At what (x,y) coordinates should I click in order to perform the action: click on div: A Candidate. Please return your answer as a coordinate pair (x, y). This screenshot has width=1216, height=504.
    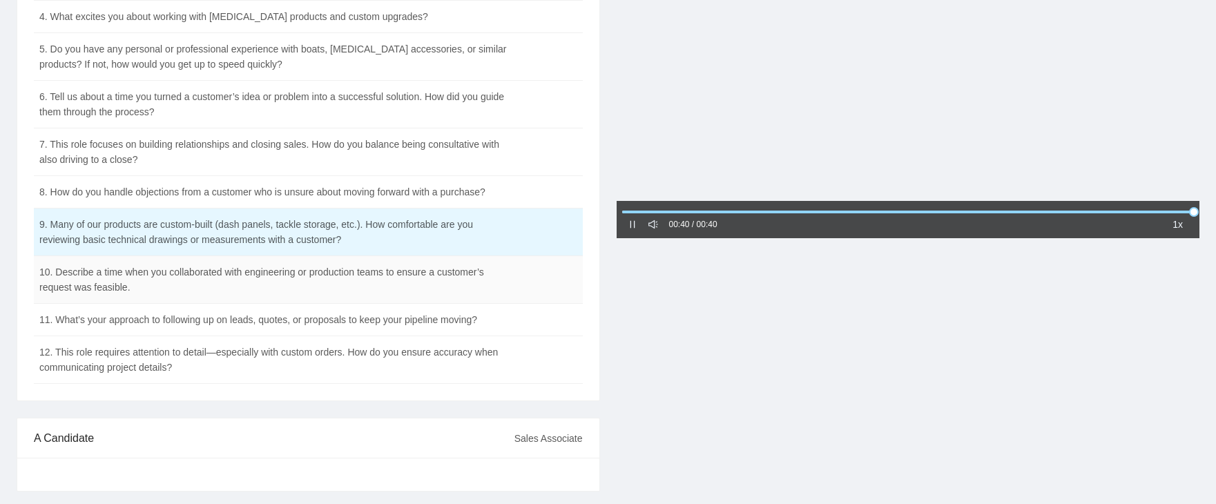
    Looking at the image, I should click on (274, 438).